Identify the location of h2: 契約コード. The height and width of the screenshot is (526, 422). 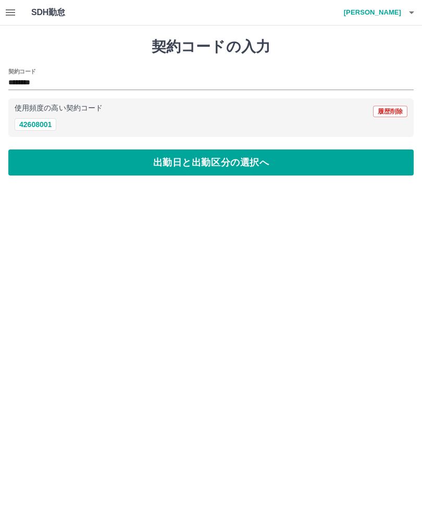
(22, 71).